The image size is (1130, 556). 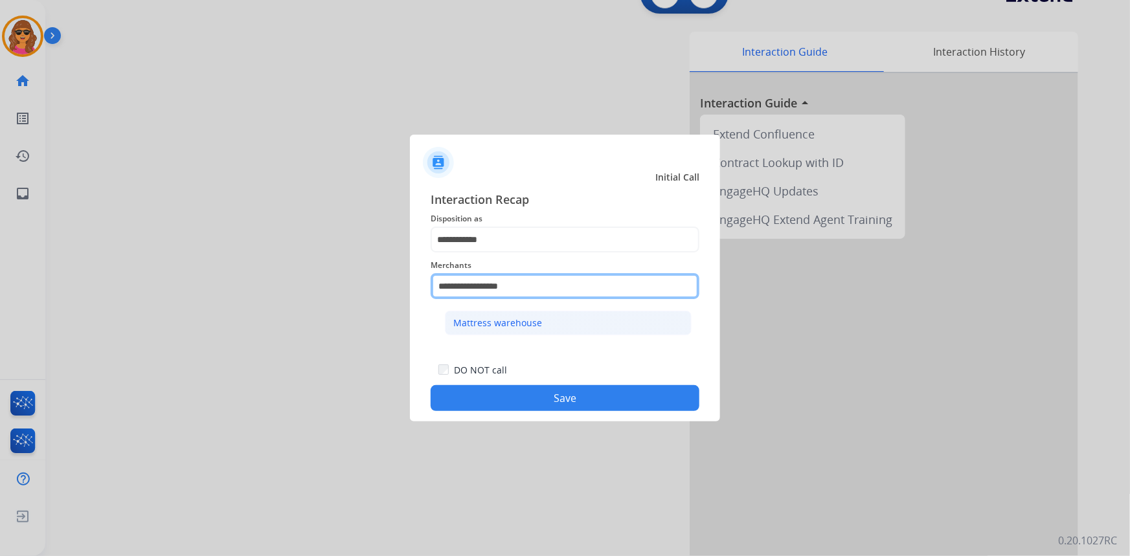 I want to click on button: Save, so click(x=565, y=398).